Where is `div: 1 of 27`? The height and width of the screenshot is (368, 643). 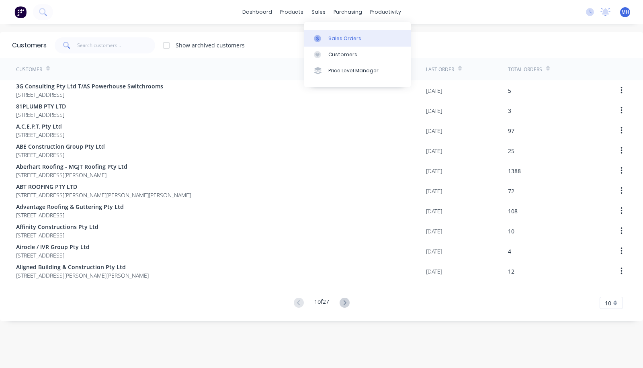 div: 1 of 27 is located at coordinates (322, 303).